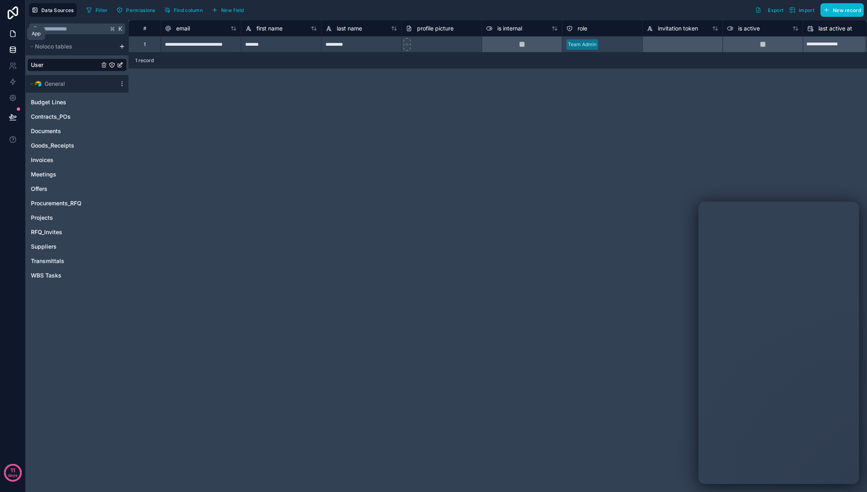  What do you see at coordinates (44, 247) in the screenshot?
I see `span: Suppliers` at bounding box center [44, 247].